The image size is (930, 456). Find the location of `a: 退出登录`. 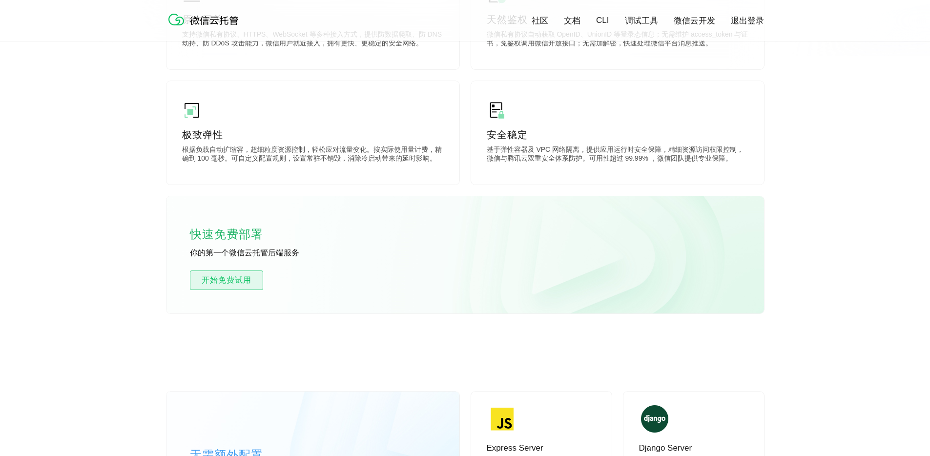

a: 退出登录 is located at coordinates (747, 20).